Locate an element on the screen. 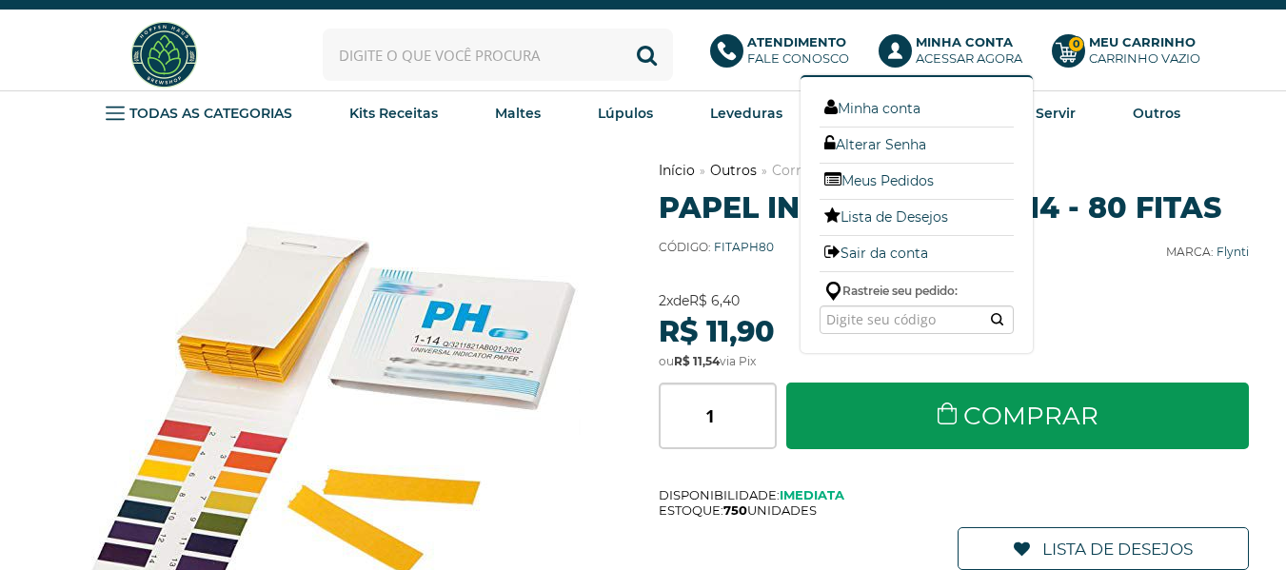 The height and width of the screenshot is (570, 1286). strong: Lúpulos is located at coordinates (625, 113).